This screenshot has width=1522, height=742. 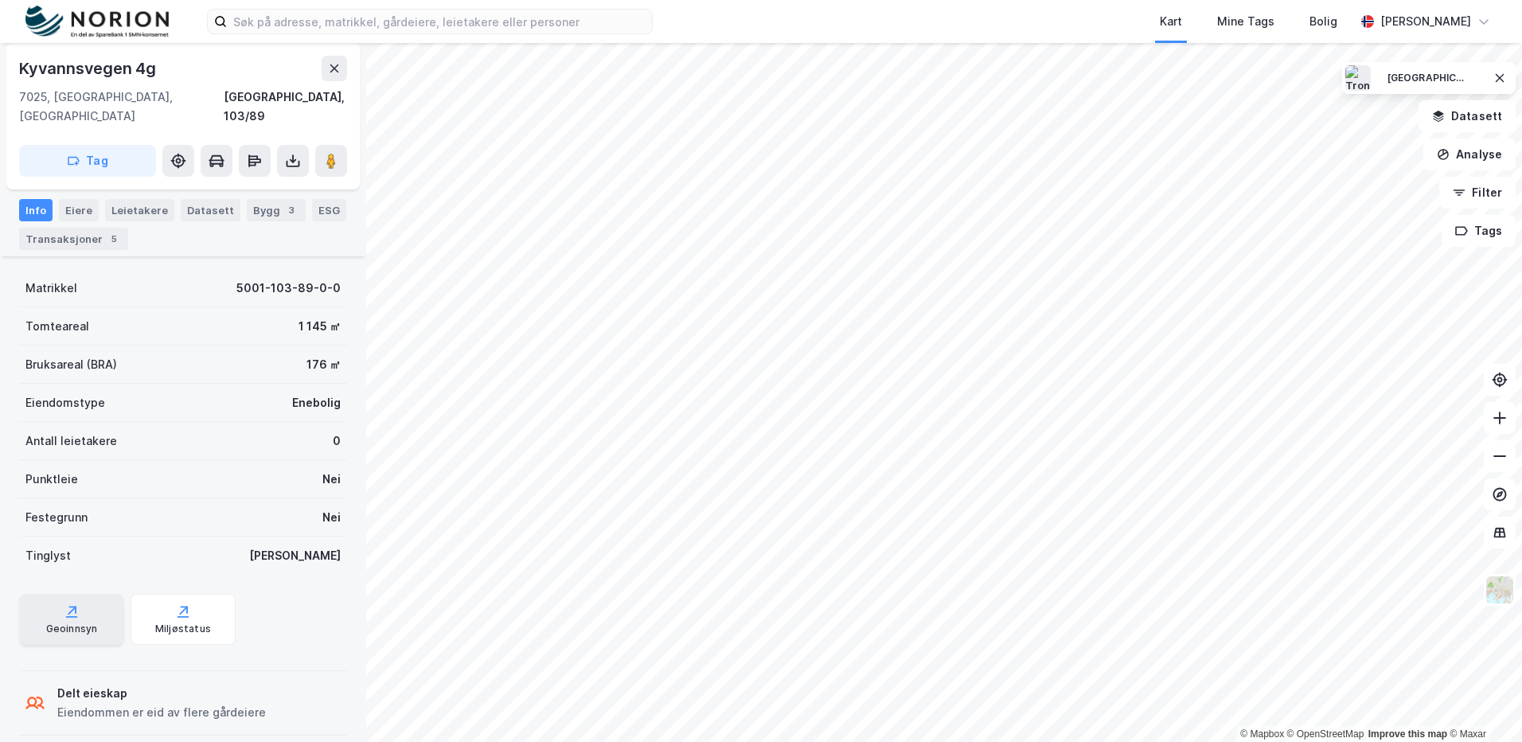 What do you see at coordinates (440, 21) in the screenshot?
I see `input: Søk på adresse, matrikkel, gårdeiere, leietakere eller personer` at bounding box center [440, 21].